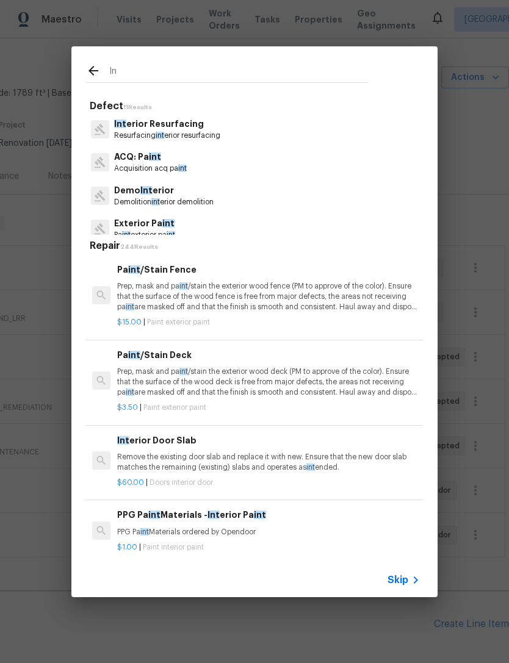 Image resolution: width=509 pixels, height=663 pixels. What do you see at coordinates (268, 532) in the screenshot?
I see `p: PPG Pa Materials ordered by Opendoor` at bounding box center [268, 532].